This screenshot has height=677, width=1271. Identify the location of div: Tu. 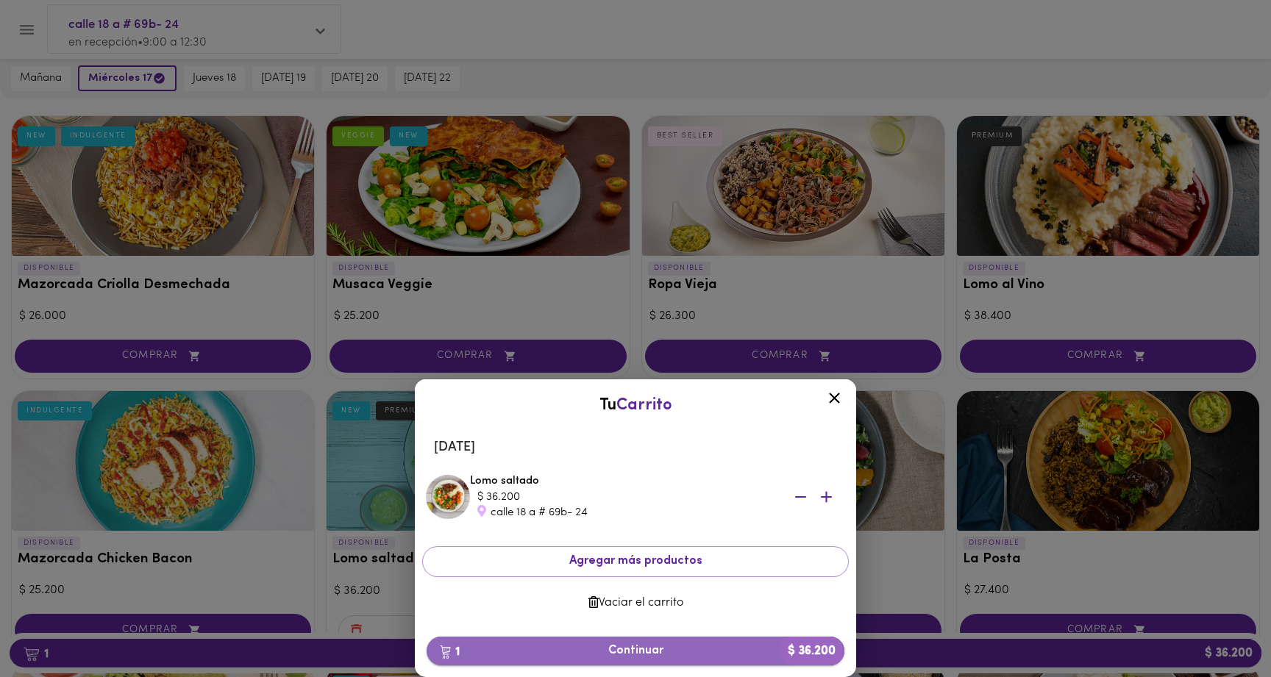
(635, 405).